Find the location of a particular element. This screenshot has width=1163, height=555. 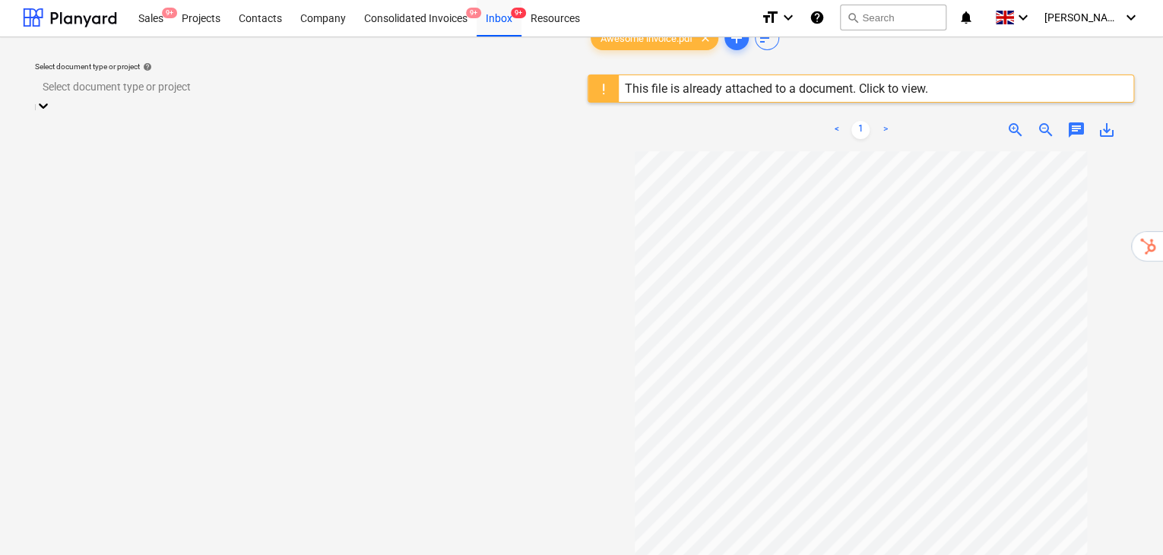

span: save_alt is located at coordinates (1107, 130).